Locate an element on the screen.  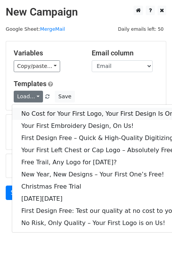
h5: Email column is located at coordinates (125, 53).